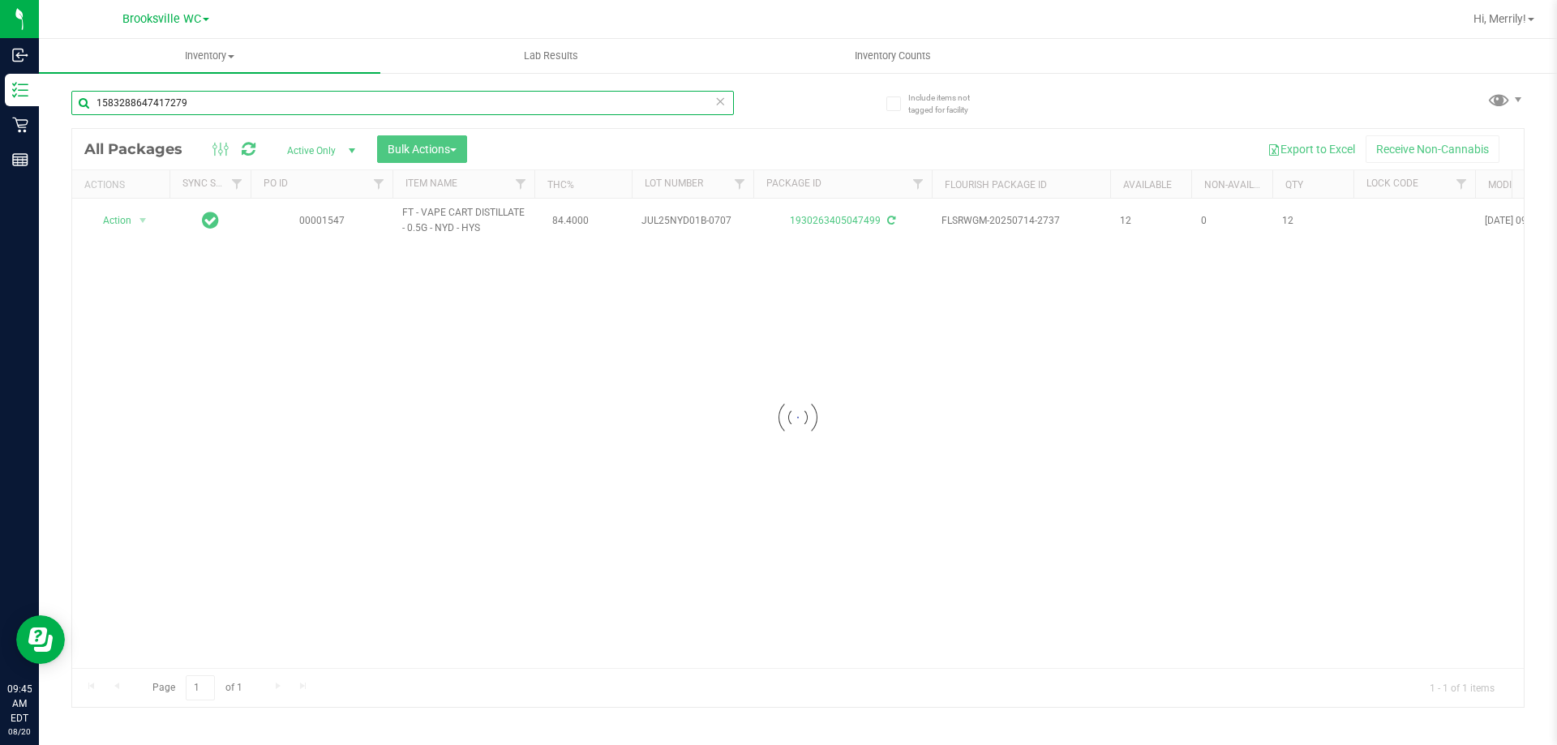 The width and height of the screenshot is (1557, 745). Describe the element at coordinates (20, 90) in the screenshot. I see `inline-svg: Inventory` at that location.